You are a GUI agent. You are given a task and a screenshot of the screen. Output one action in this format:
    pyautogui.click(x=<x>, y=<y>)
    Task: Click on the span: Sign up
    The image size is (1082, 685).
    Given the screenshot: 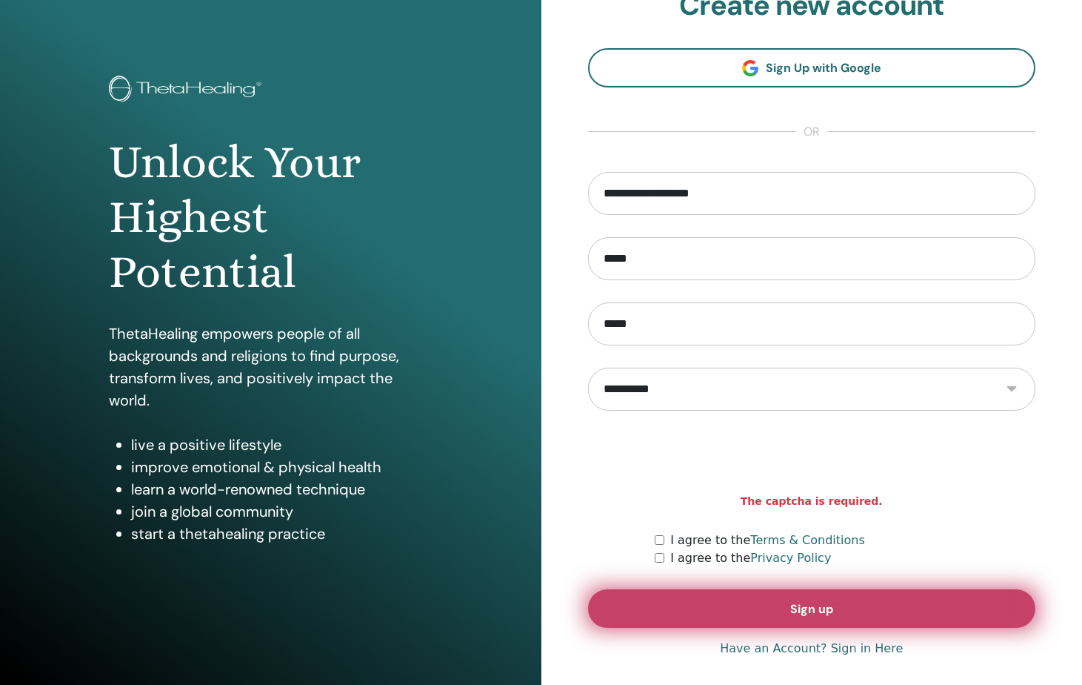 What is the action you would take?
    pyautogui.click(x=812, y=608)
    